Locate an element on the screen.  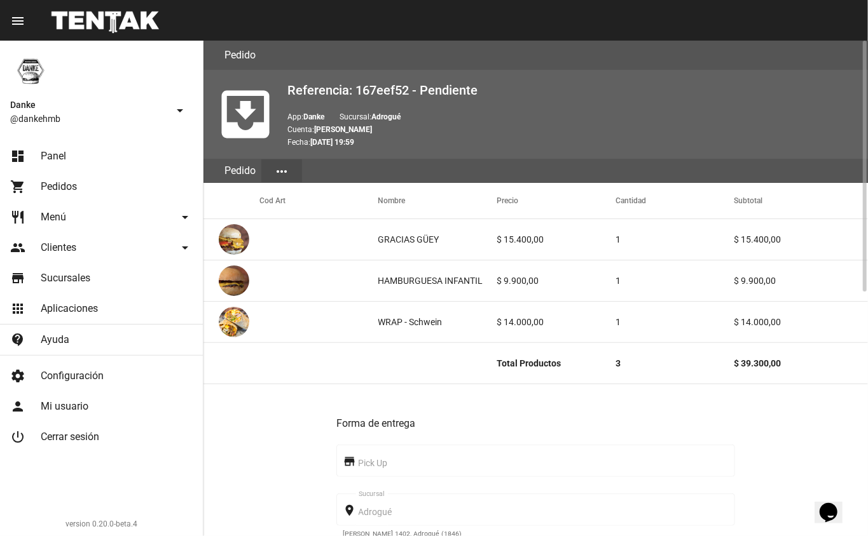
span: Sucursales is located at coordinates (65, 278).